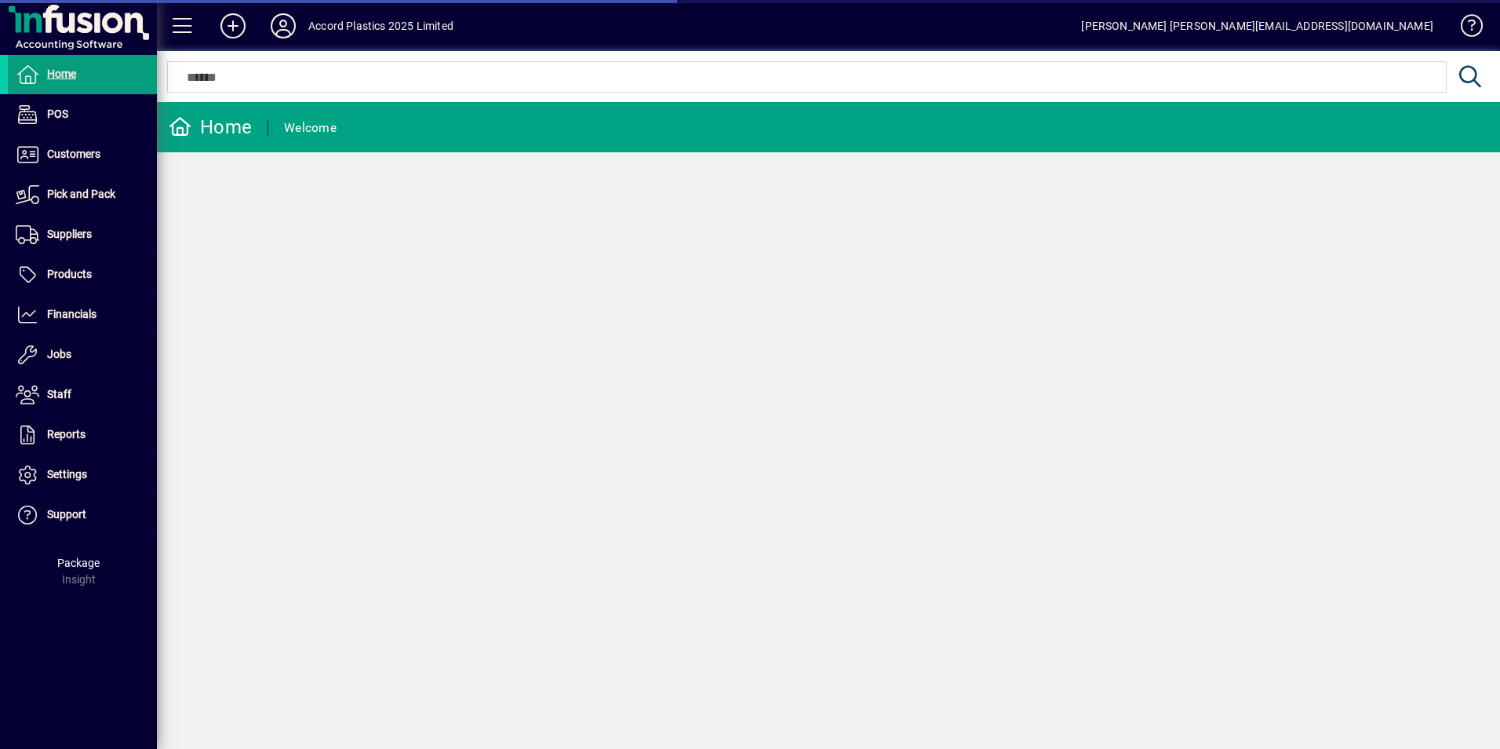 This screenshot has height=749, width=1500. Describe the element at coordinates (59, 354) in the screenshot. I see `span: Jobs` at that location.